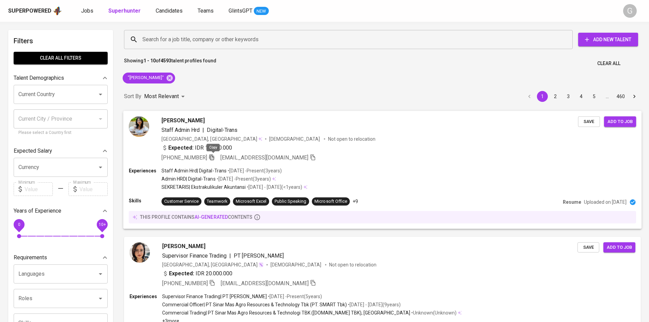 The image size is (649, 322). Describe the element at coordinates (206, 11) in the screenshot. I see `a: Teams` at that location.